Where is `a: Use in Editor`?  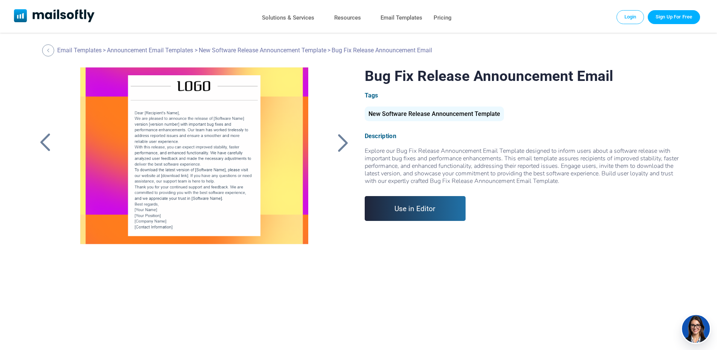 a: Use in Editor is located at coordinates (415, 209).